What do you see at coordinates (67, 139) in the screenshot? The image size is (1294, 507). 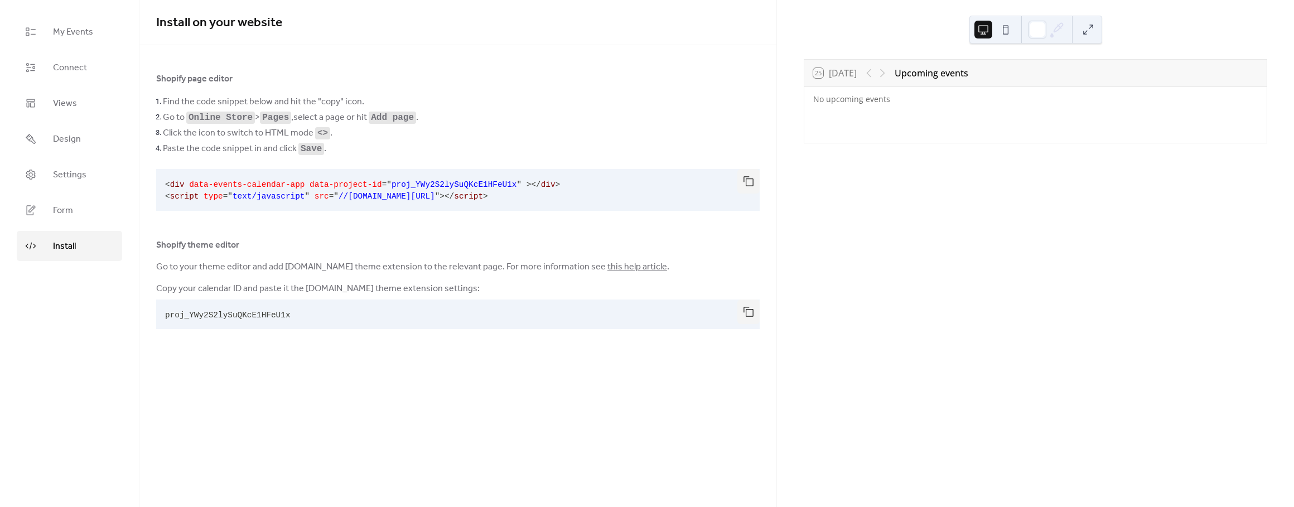 I see `span: Design` at bounding box center [67, 139].